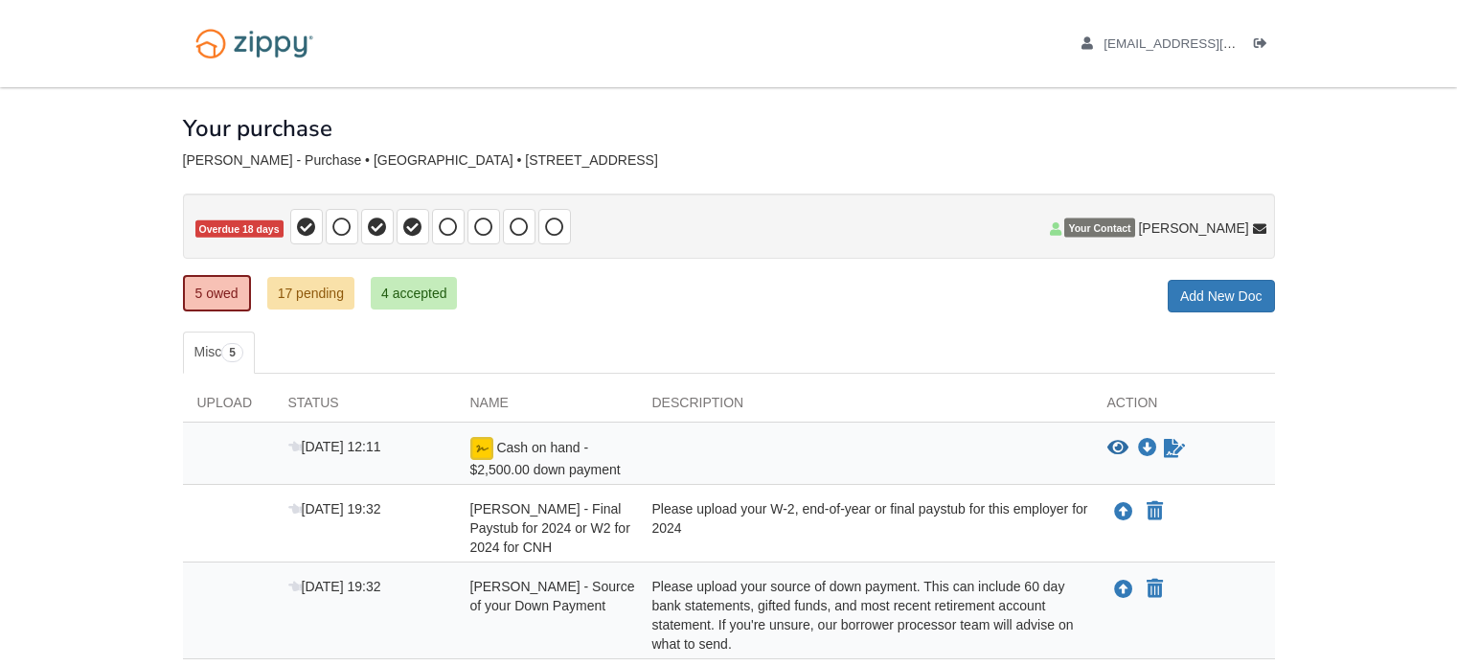  What do you see at coordinates (547, 407) in the screenshot?
I see `div: Name` at bounding box center [547, 407].